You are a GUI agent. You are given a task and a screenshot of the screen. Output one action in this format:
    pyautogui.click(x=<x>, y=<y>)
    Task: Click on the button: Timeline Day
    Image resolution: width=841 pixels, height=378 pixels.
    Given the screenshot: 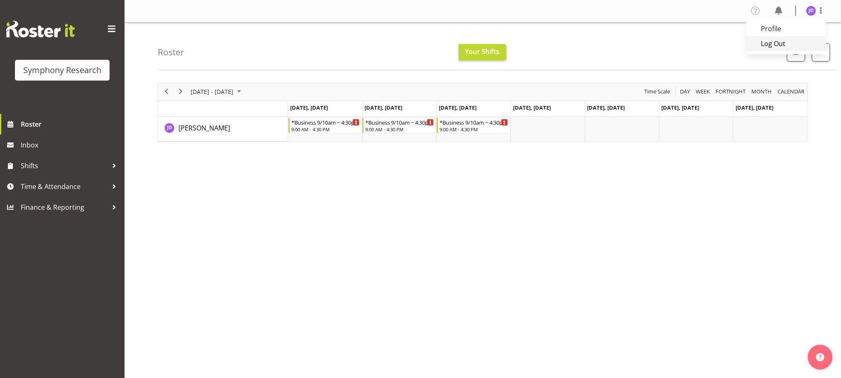 What is the action you would take?
    pyautogui.click(x=685, y=91)
    